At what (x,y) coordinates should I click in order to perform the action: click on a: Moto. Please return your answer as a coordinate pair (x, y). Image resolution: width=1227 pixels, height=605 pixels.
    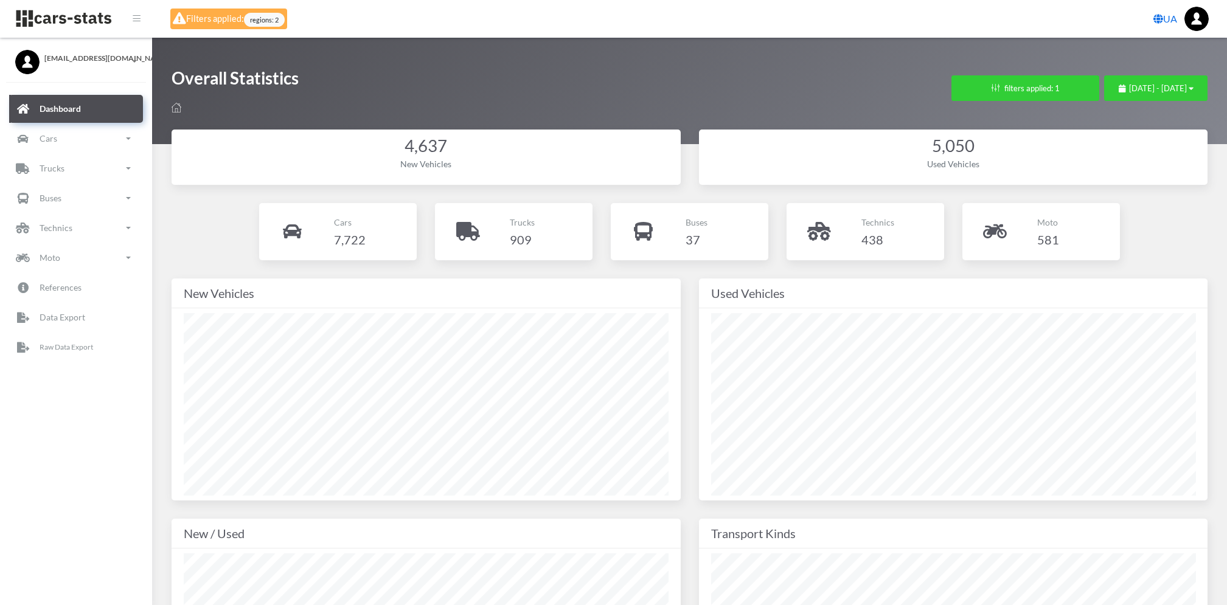
    Looking at the image, I should click on (76, 258).